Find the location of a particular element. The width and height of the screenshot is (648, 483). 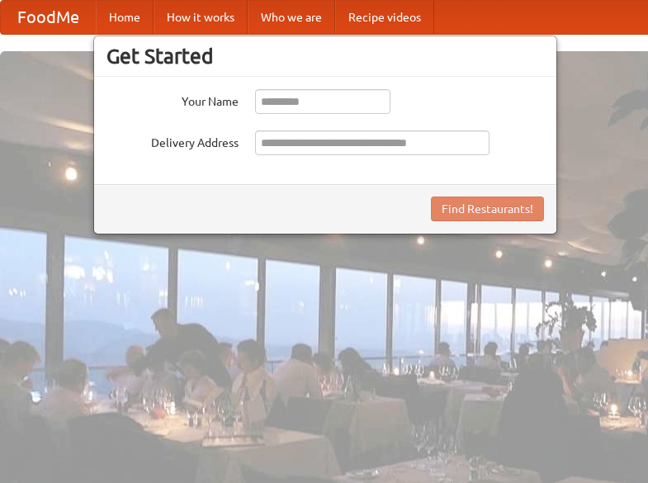

a: FoodMe is located at coordinates (48, 17).